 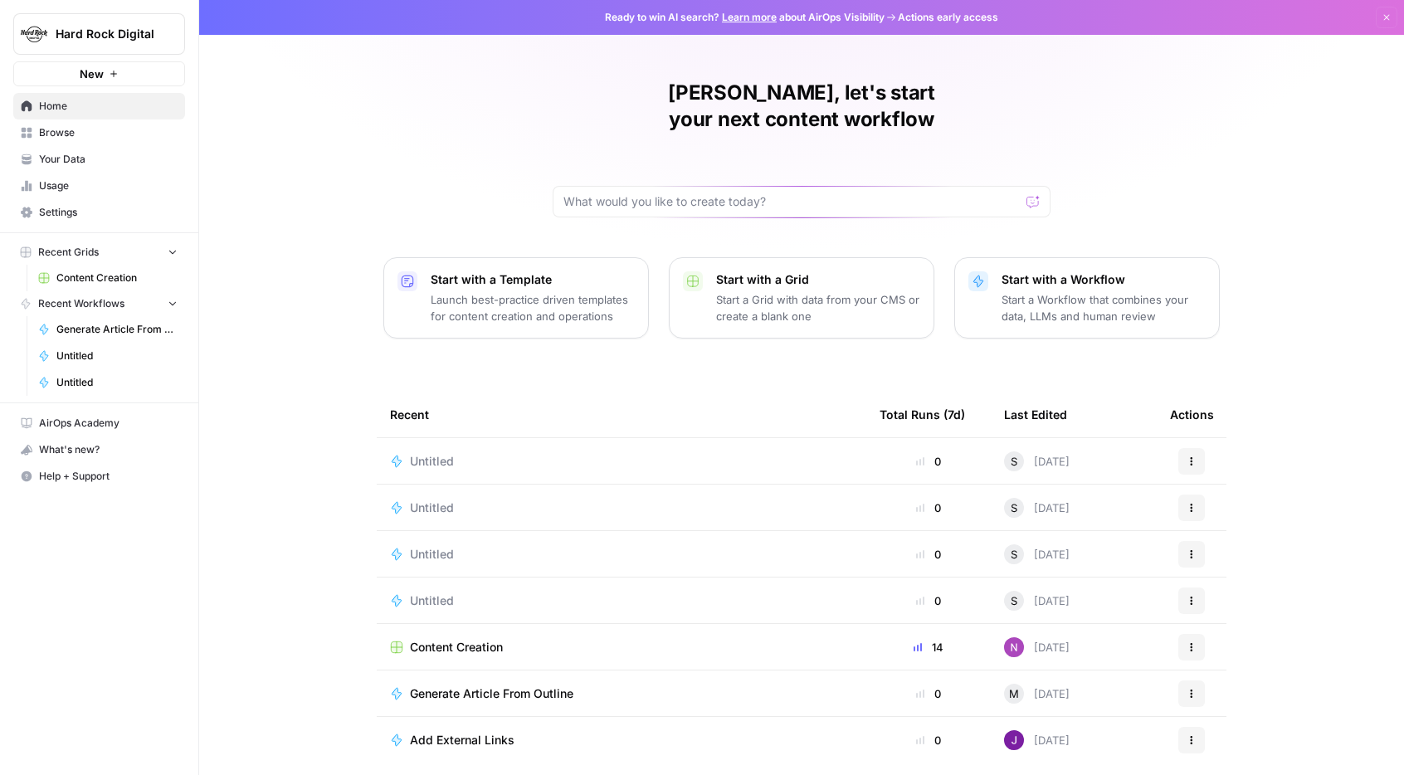 I want to click on span: Help + Support, so click(x=108, y=476).